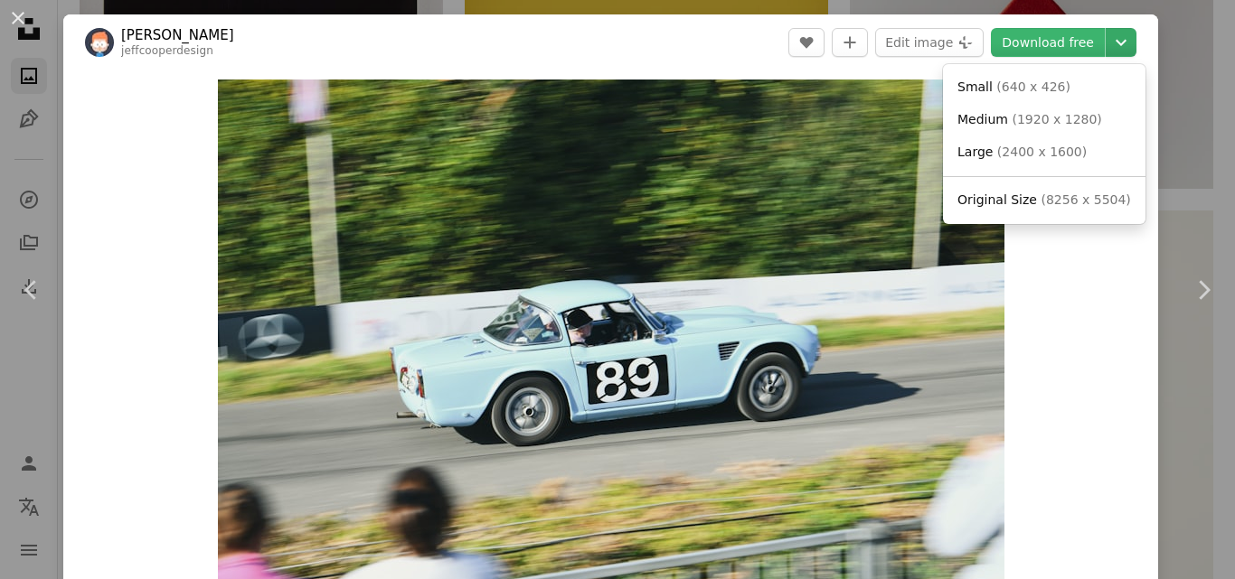  I want to click on span: ( 2400 x 1600 ), so click(1041, 152).